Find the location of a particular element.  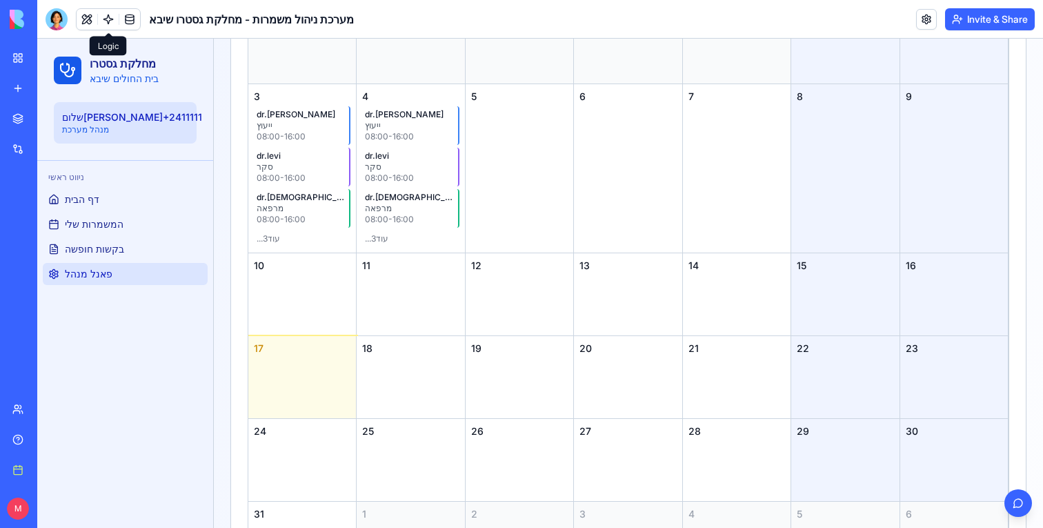

span: דף הבית is located at coordinates (45, 161).